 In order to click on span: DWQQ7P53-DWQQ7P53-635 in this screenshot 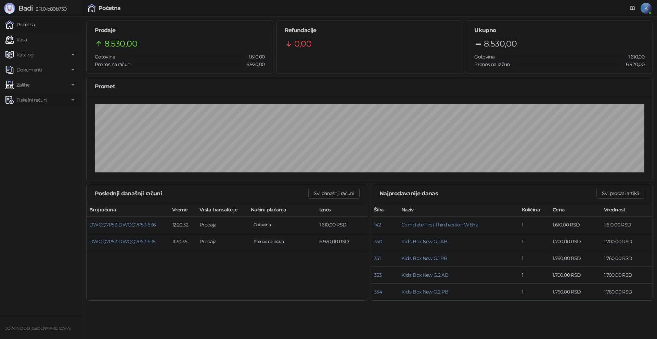, I will do `click(123, 242)`.